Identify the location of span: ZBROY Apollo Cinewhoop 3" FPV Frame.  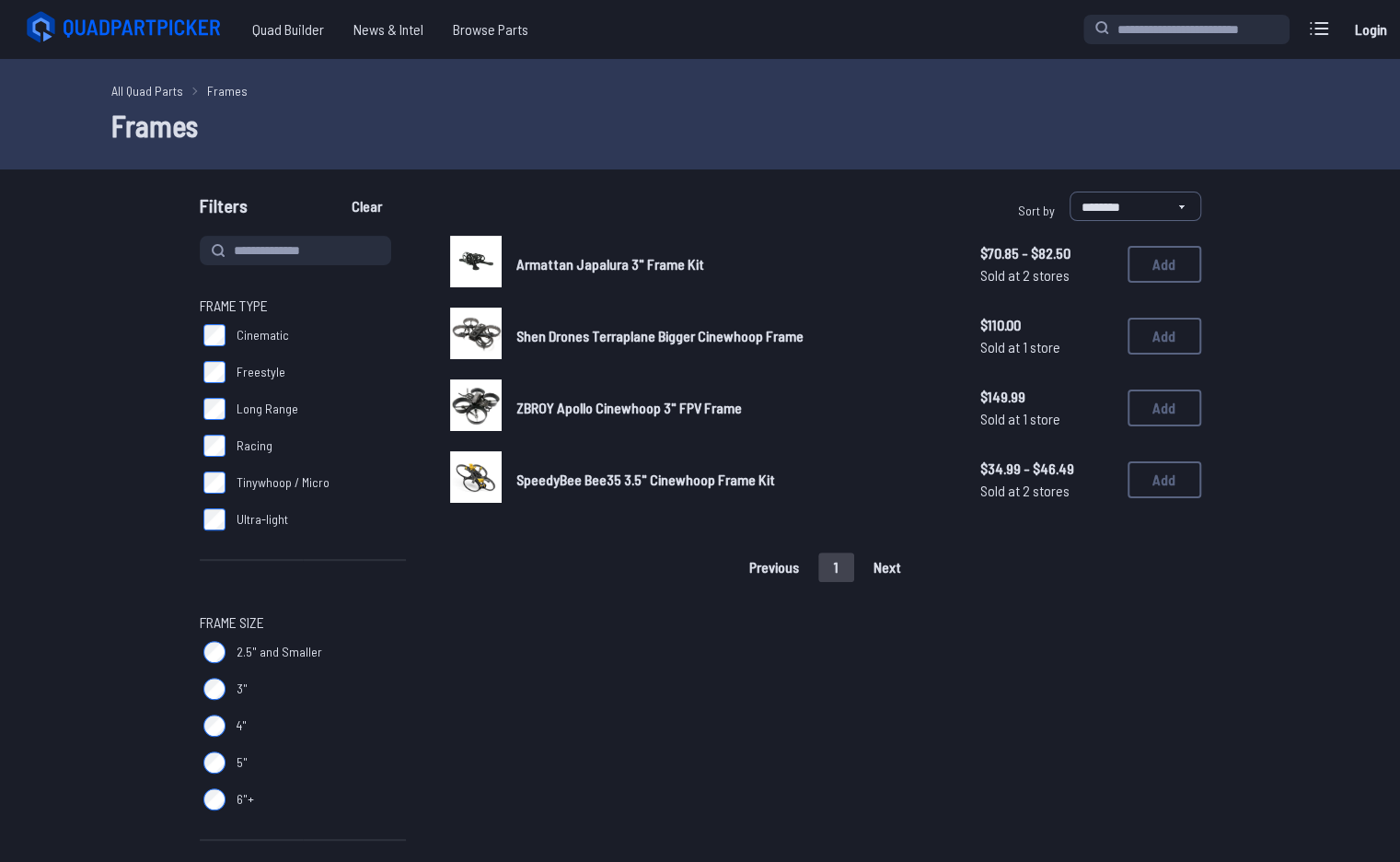
(629, 407).